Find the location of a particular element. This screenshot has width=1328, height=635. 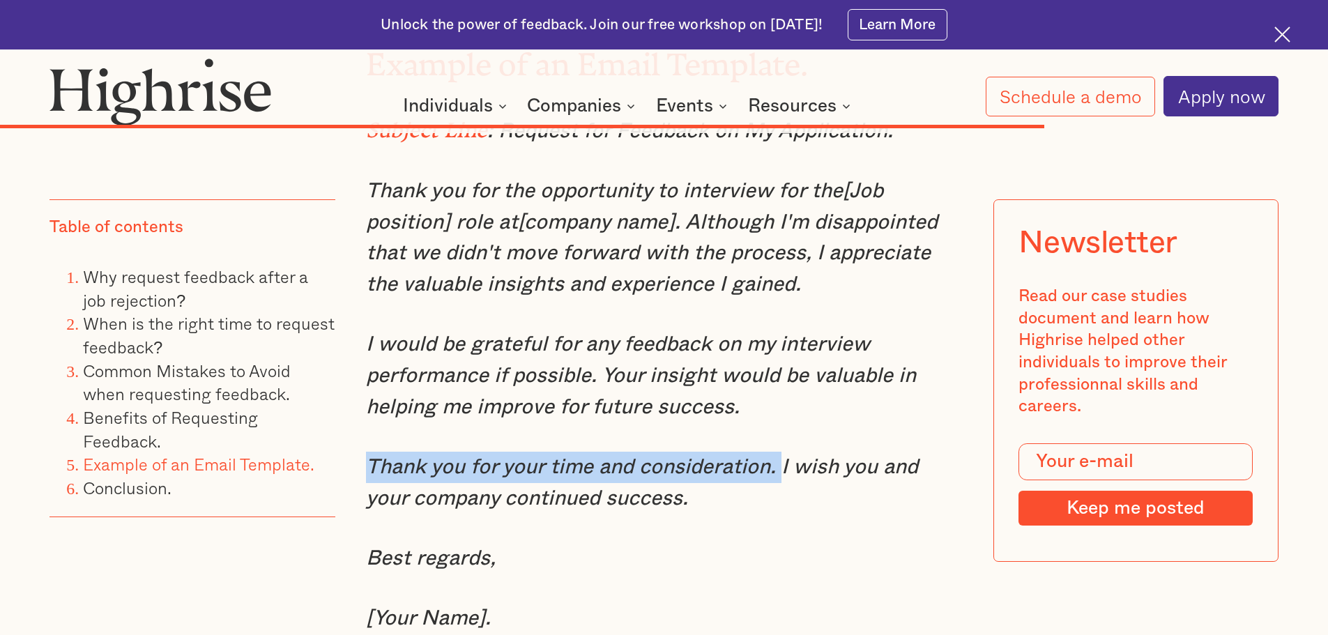

em: Thank you for your time and consideration. I wish you and your company continued success. is located at coordinates (642, 483).